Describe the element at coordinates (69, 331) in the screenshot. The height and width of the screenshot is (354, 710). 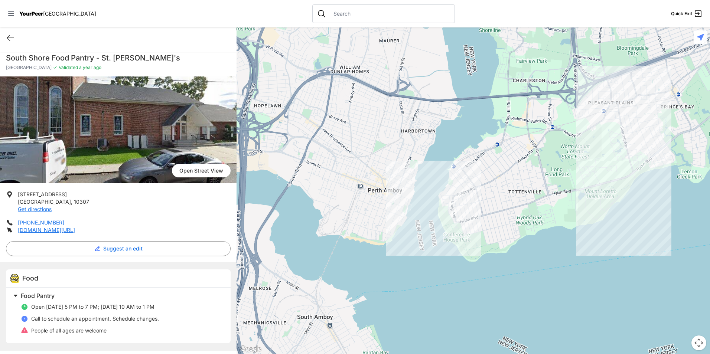
I see `span: People of all ages are welcome` at that location.